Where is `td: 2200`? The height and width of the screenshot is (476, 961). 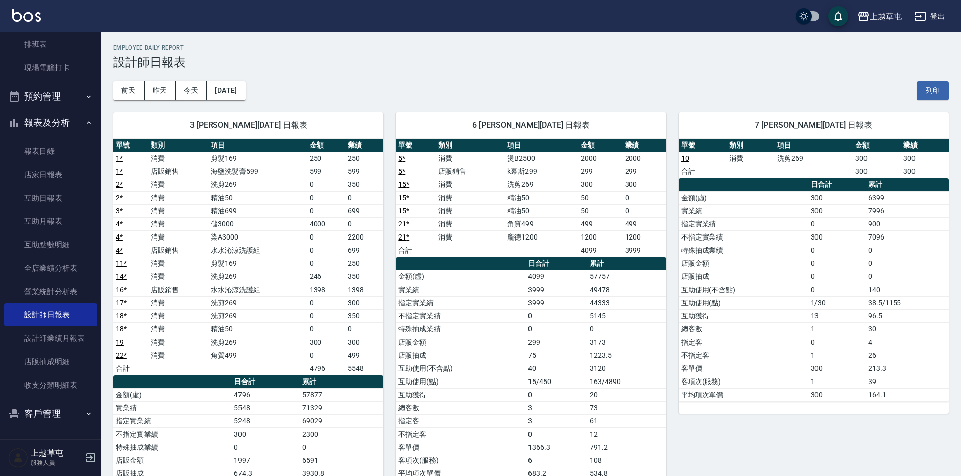
td: 2200 is located at coordinates (364, 237).